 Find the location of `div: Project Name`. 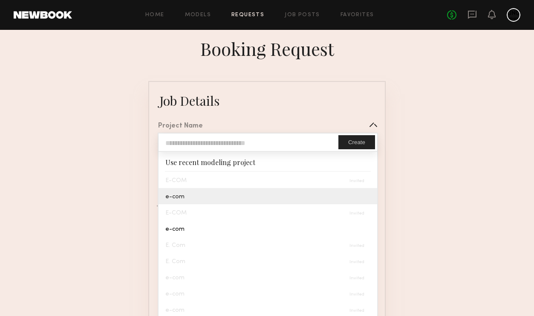

div: Project Name is located at coordinates (180, 126).